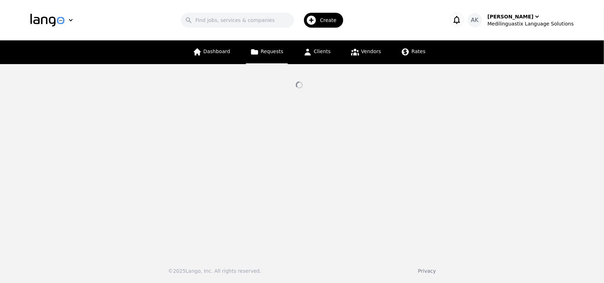  I want to click on div: Medilinguastix Language Solutions, so click(531, 24).